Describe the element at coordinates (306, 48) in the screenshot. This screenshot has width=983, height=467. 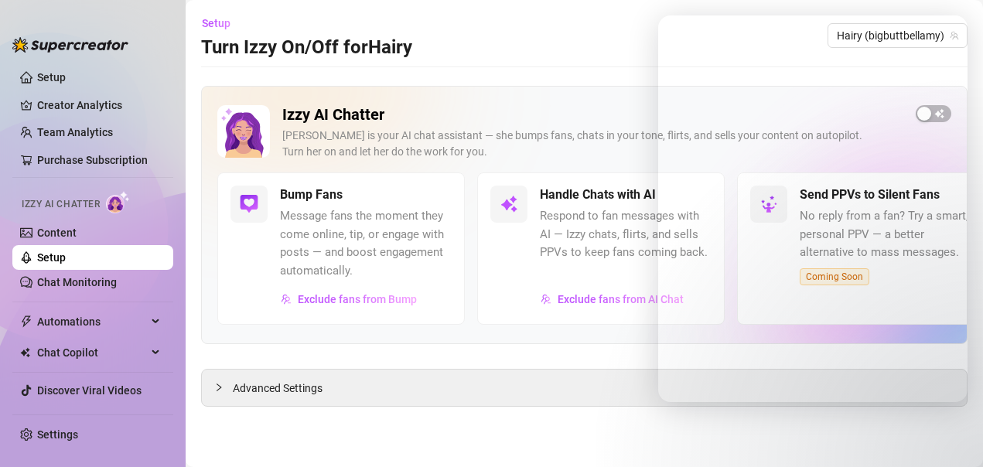
I see `h3: Turn Izzy On/Off for Hairy` at that location.